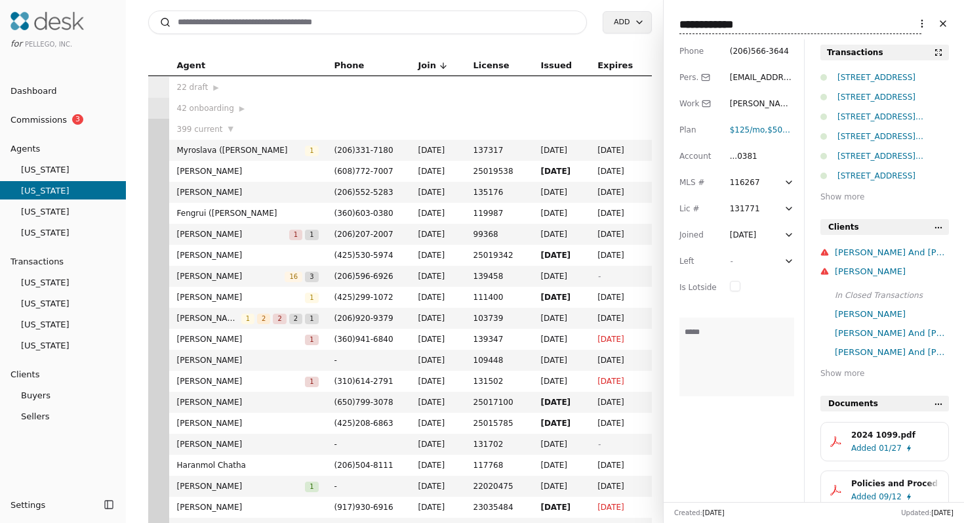  Describe the element at coordinates (698, 209) in the screenshot. I see `div: Lic #` at that location.